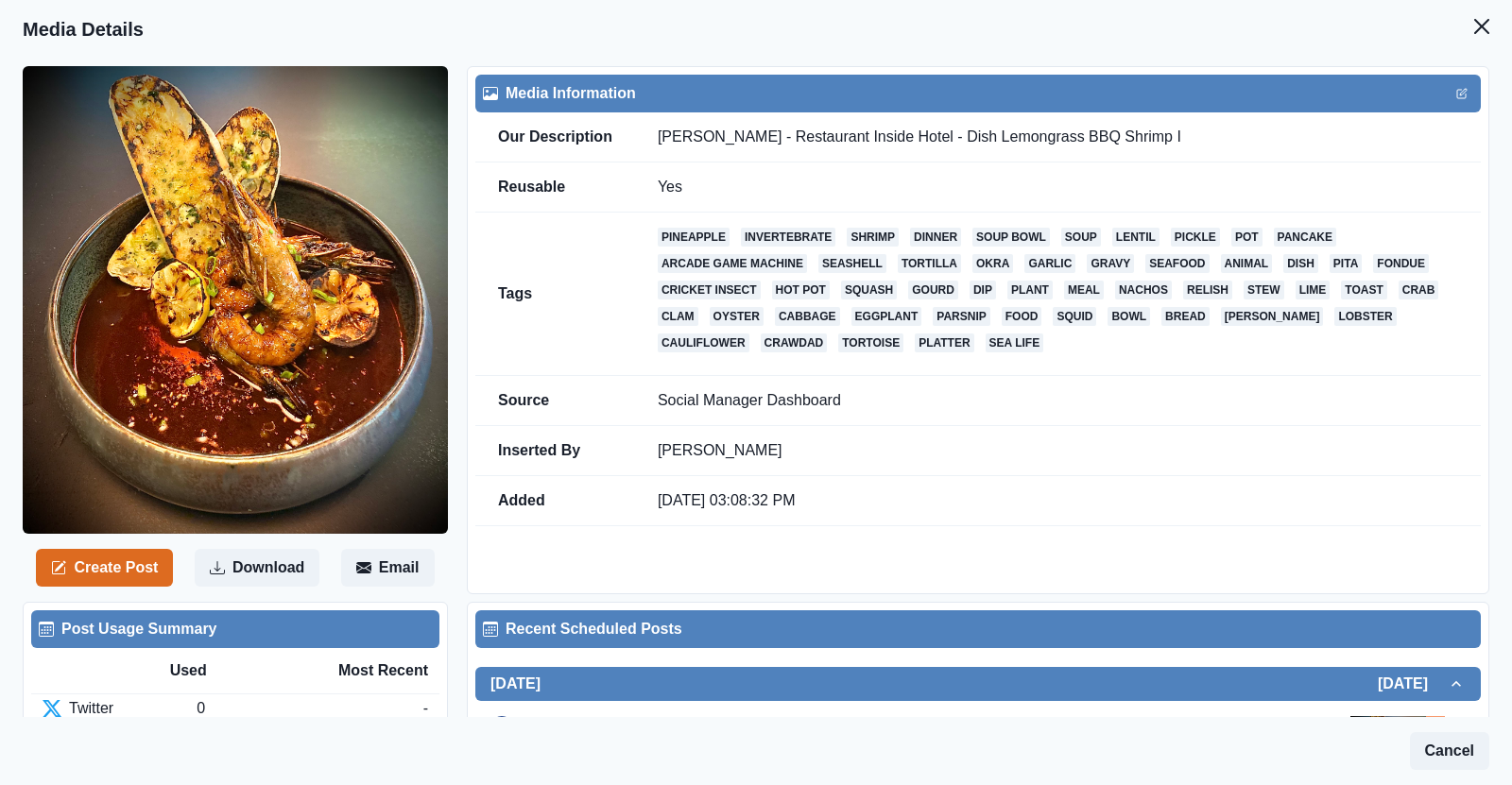  I want to click on a: plant, so click(1030, 290).